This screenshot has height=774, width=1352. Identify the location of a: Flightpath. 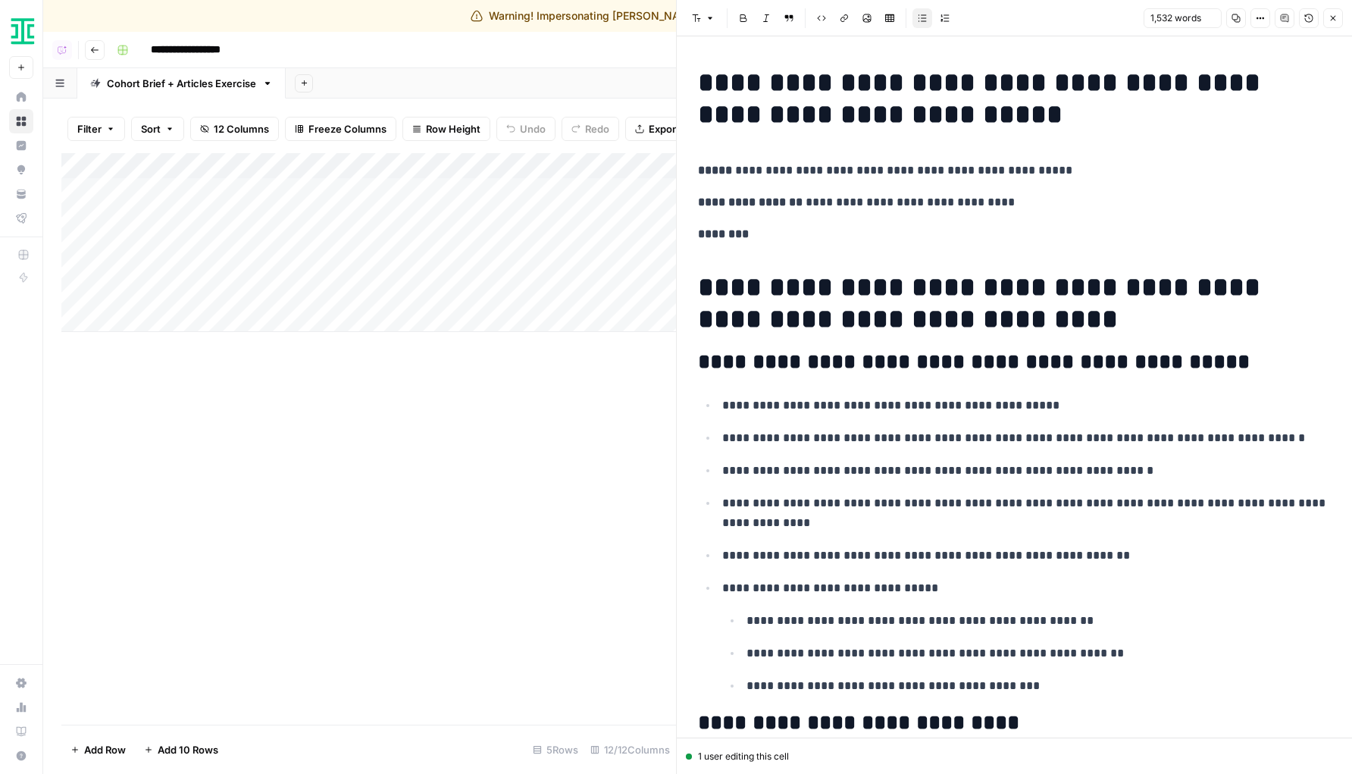
(21, 218).